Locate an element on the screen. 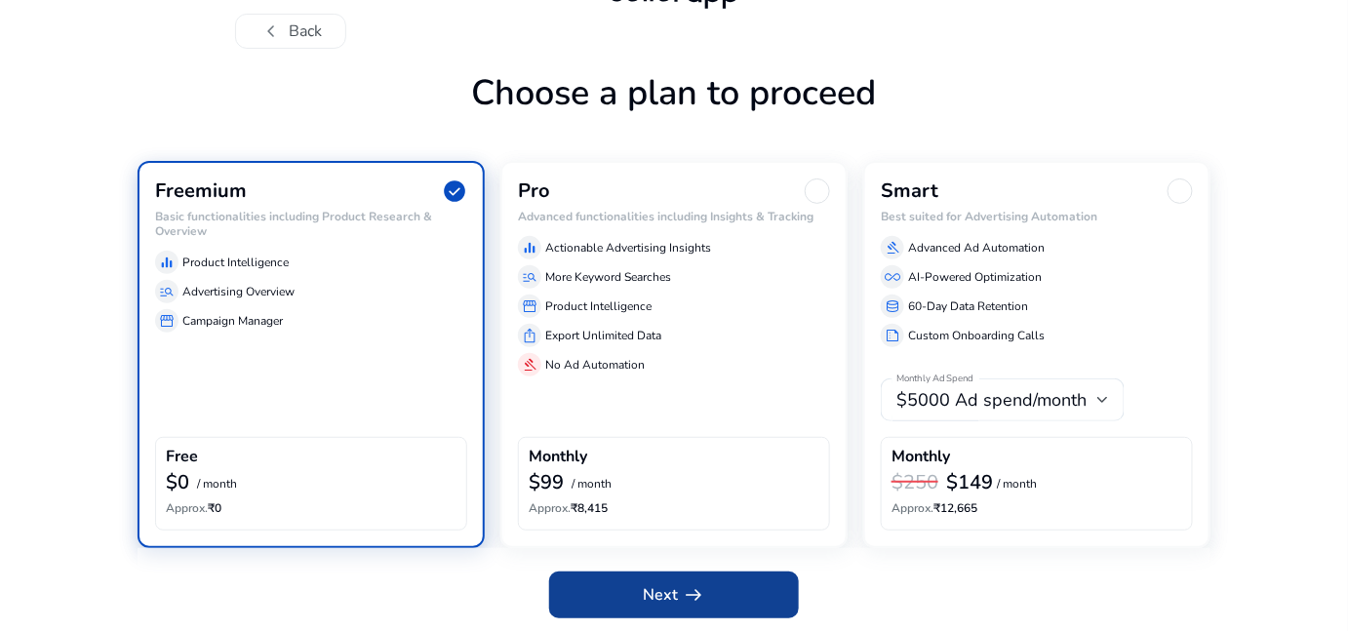  h4: Free is located at coordinates (181, 457).